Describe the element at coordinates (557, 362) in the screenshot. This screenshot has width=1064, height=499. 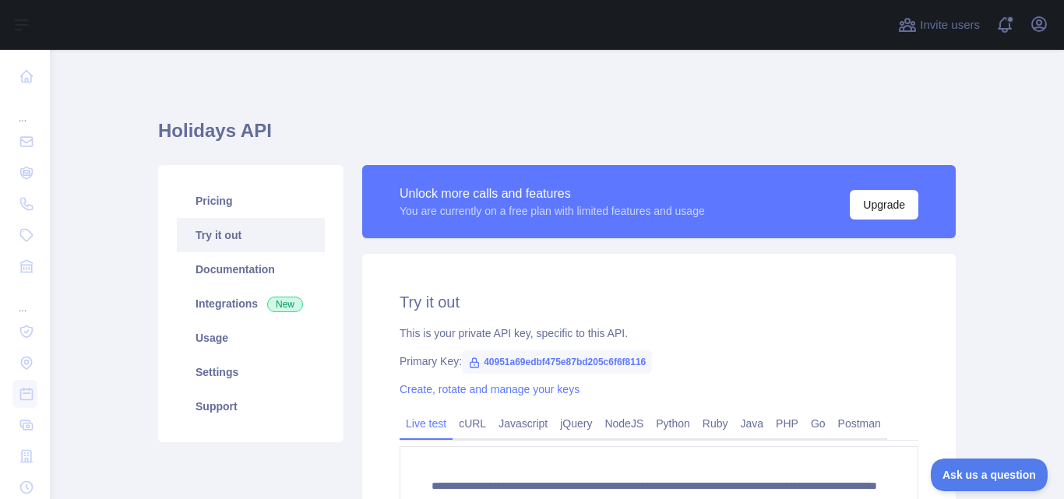
I see `span: 40951a69edbf475e87bd205c6f6f8116` at that location.